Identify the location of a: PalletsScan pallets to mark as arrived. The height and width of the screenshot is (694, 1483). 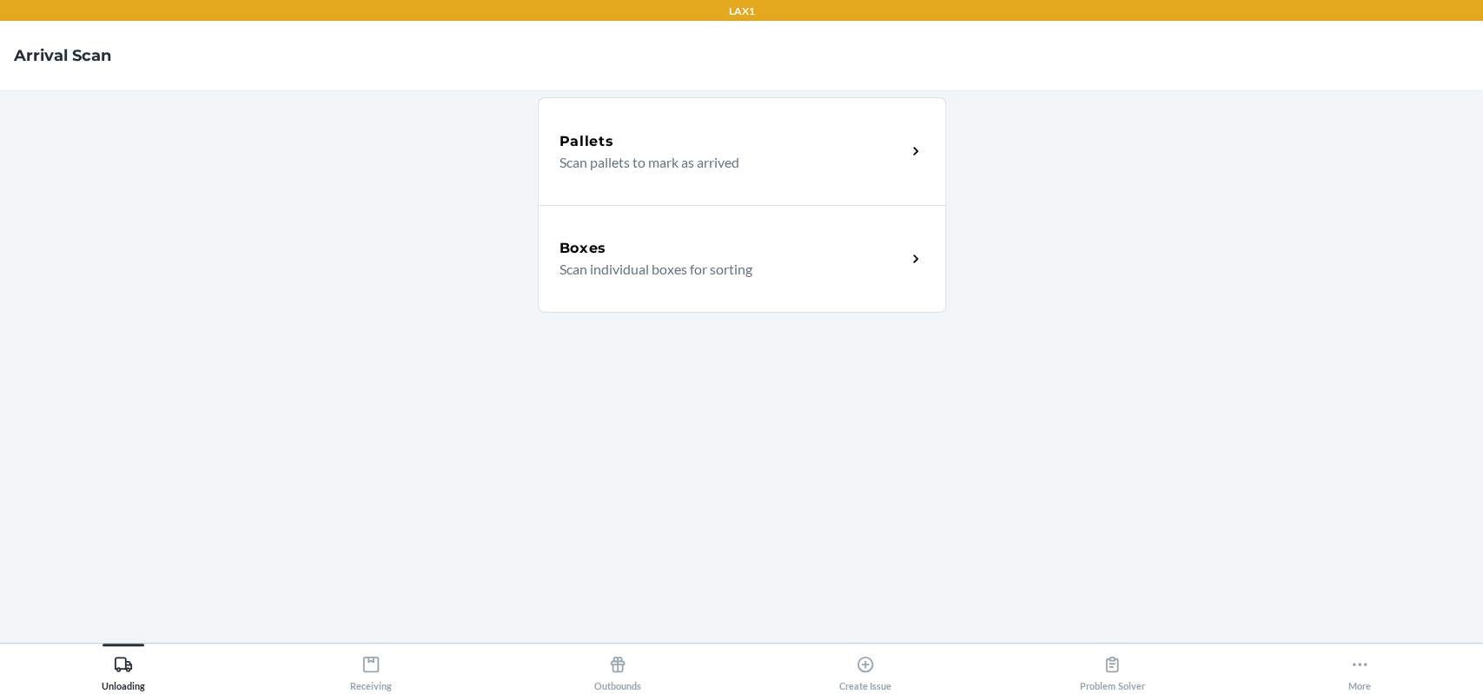
(742, 151).